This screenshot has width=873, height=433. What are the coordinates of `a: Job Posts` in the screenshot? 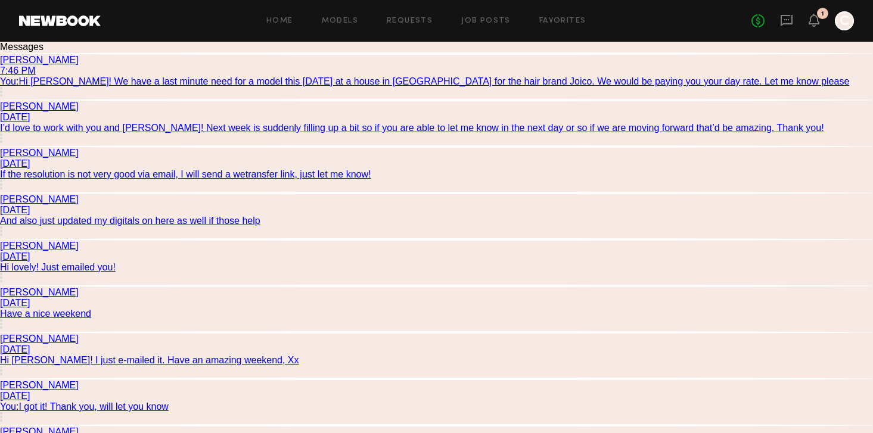 It's located at (485, 21).